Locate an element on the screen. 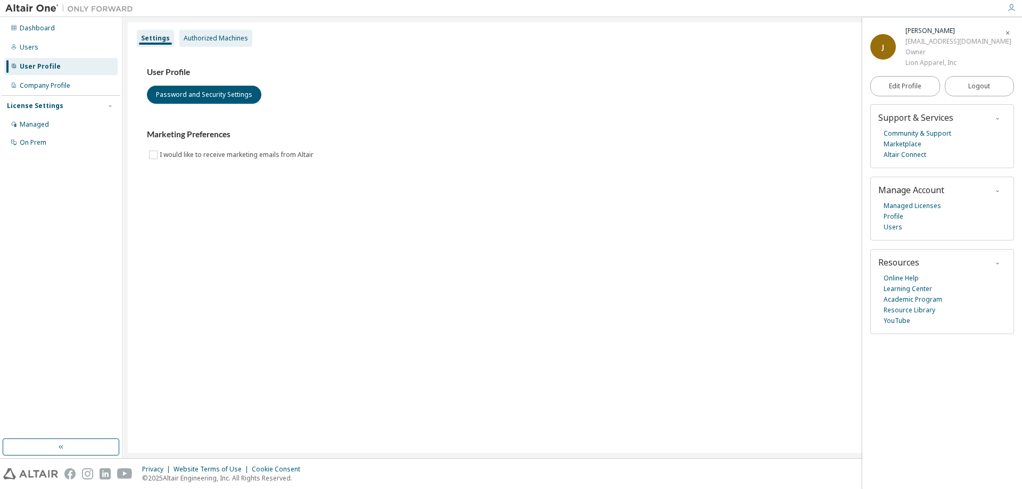  a: Managed Licenses is located at coordinates (912, 206).